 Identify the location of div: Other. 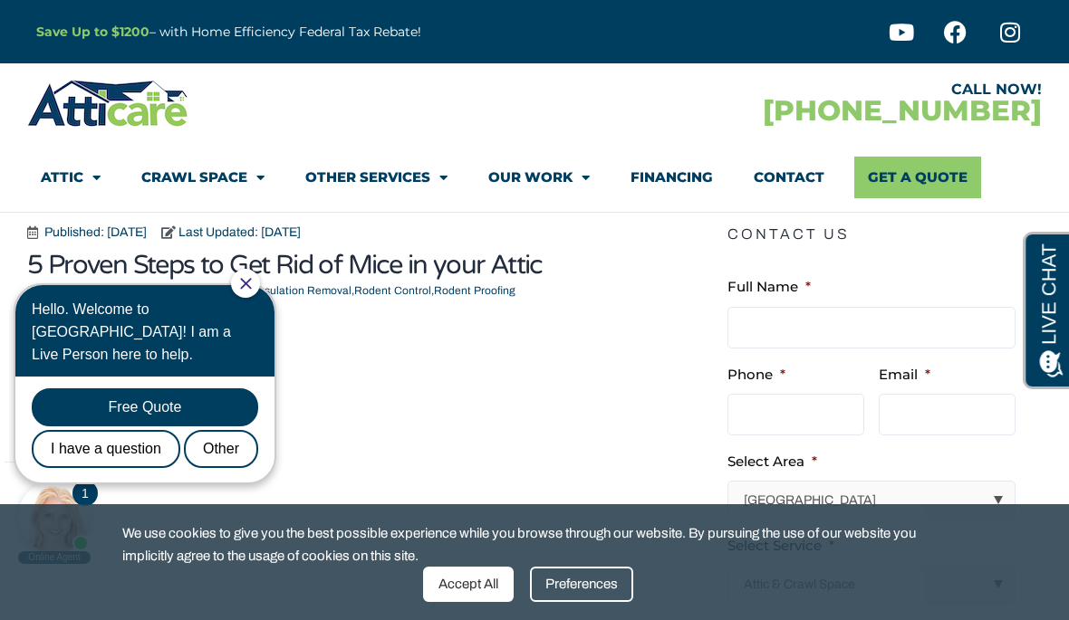
(212, 182).